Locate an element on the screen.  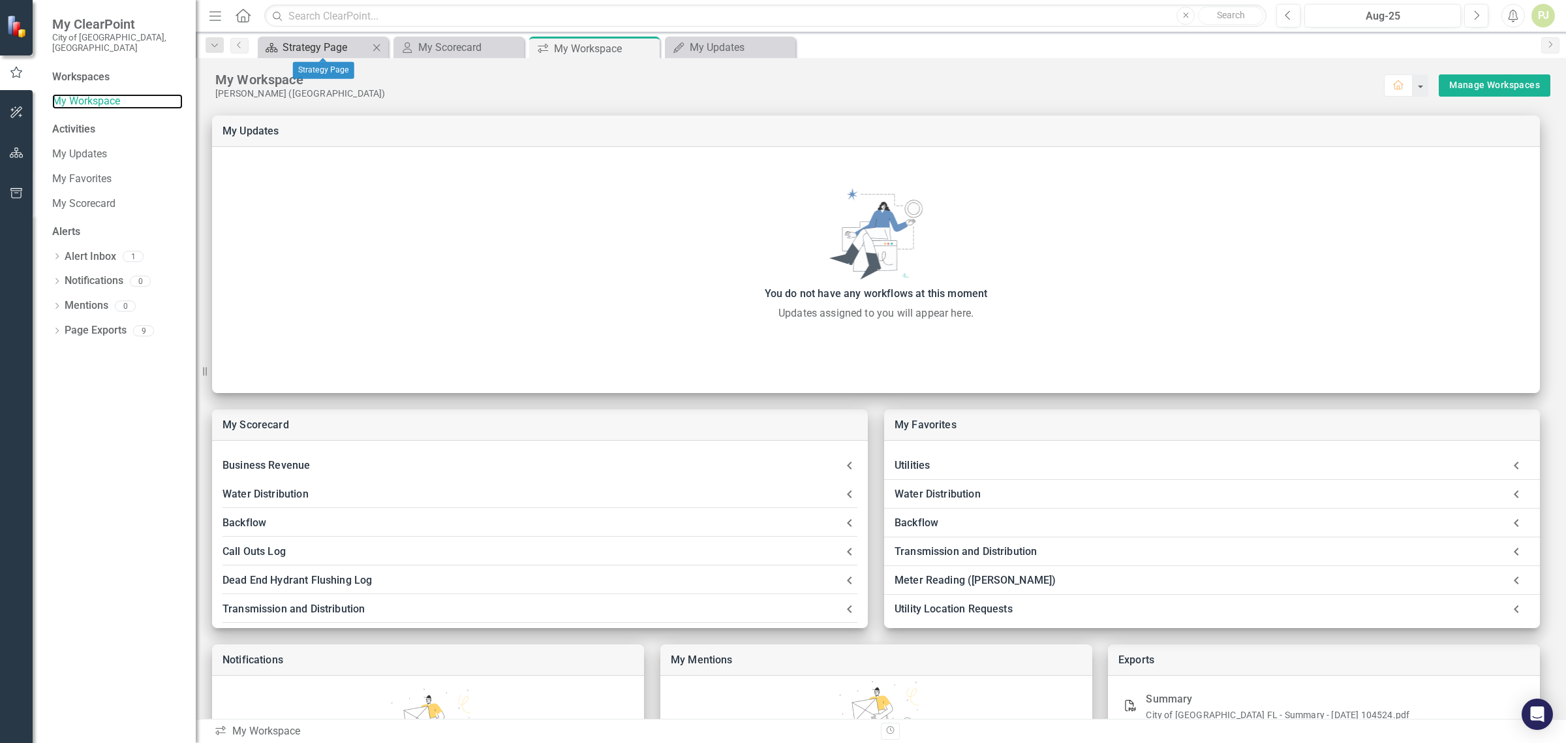
button: PJ is located at coordinates (1543, 16).